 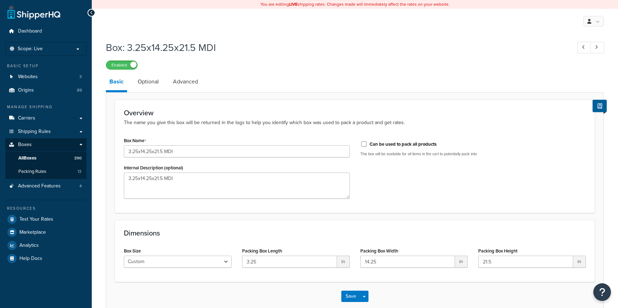 What do you see at coordinates (262, 250) in the screenshot?
I see `label: Packing Box Length` at bounding box center [262, 250].